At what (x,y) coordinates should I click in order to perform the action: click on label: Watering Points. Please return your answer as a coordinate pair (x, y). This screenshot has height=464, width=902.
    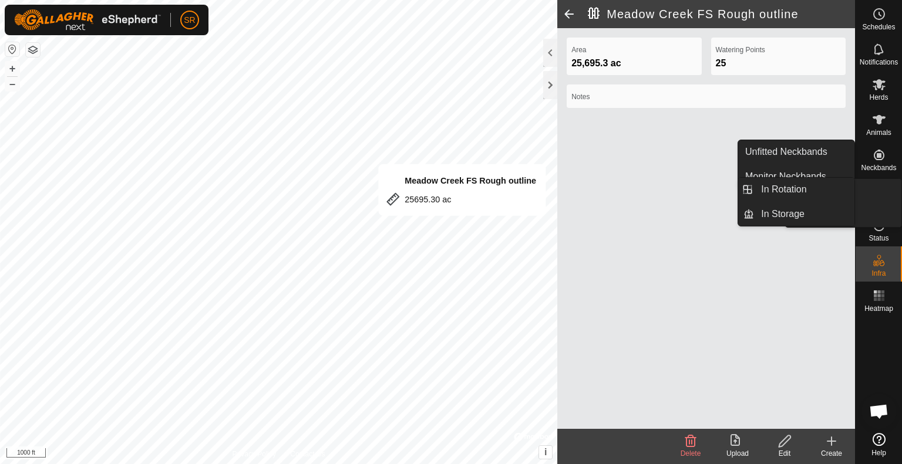
    Looking at the image, I should click on (778, 50).